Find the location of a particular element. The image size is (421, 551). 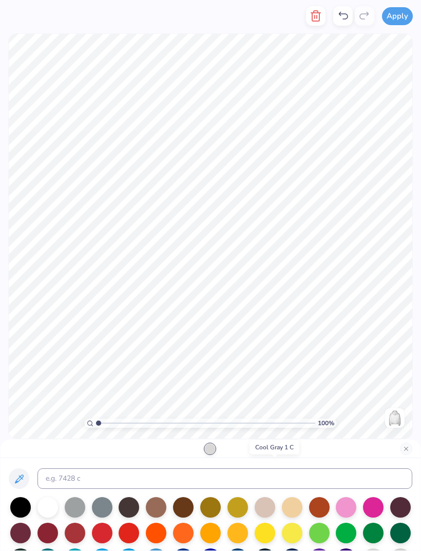

img: Back is located at coordinates (395, 418).